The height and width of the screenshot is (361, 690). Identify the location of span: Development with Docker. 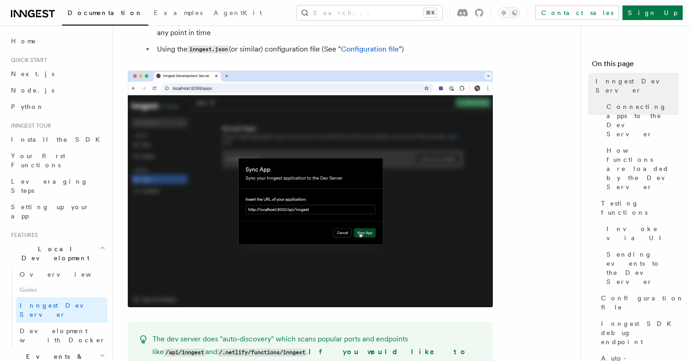
(62, 336).